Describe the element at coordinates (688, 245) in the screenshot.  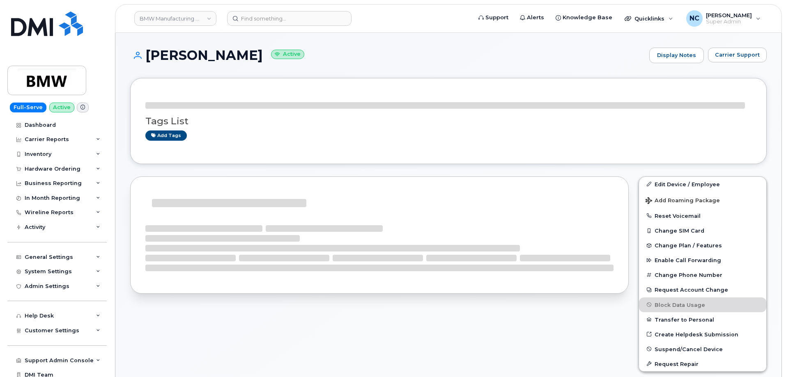
I see `span: Change Plan / Features` at that location.